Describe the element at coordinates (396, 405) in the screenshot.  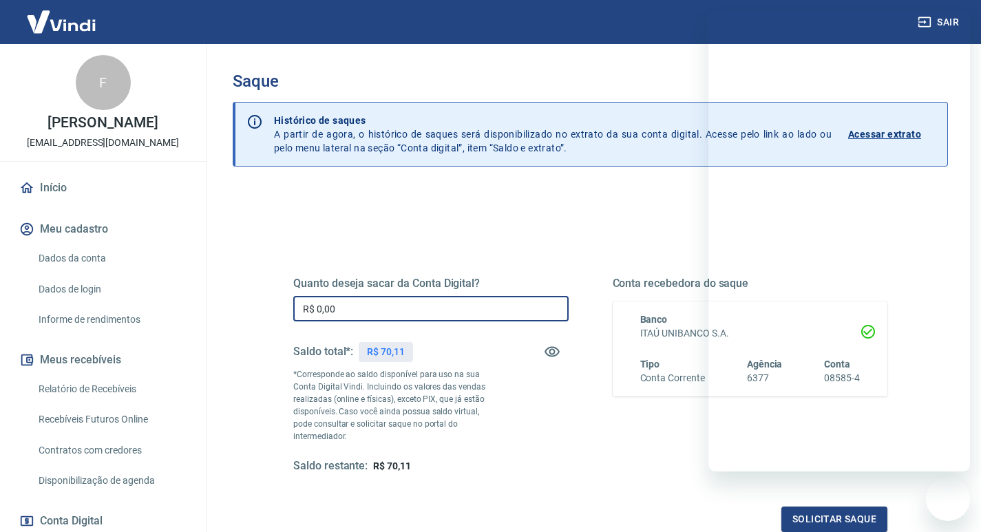
I see `p: *Corresponde ao saldo disponível para uso na sua Conta Digital Vindi. Incluindo os valores das ve...` at that location.